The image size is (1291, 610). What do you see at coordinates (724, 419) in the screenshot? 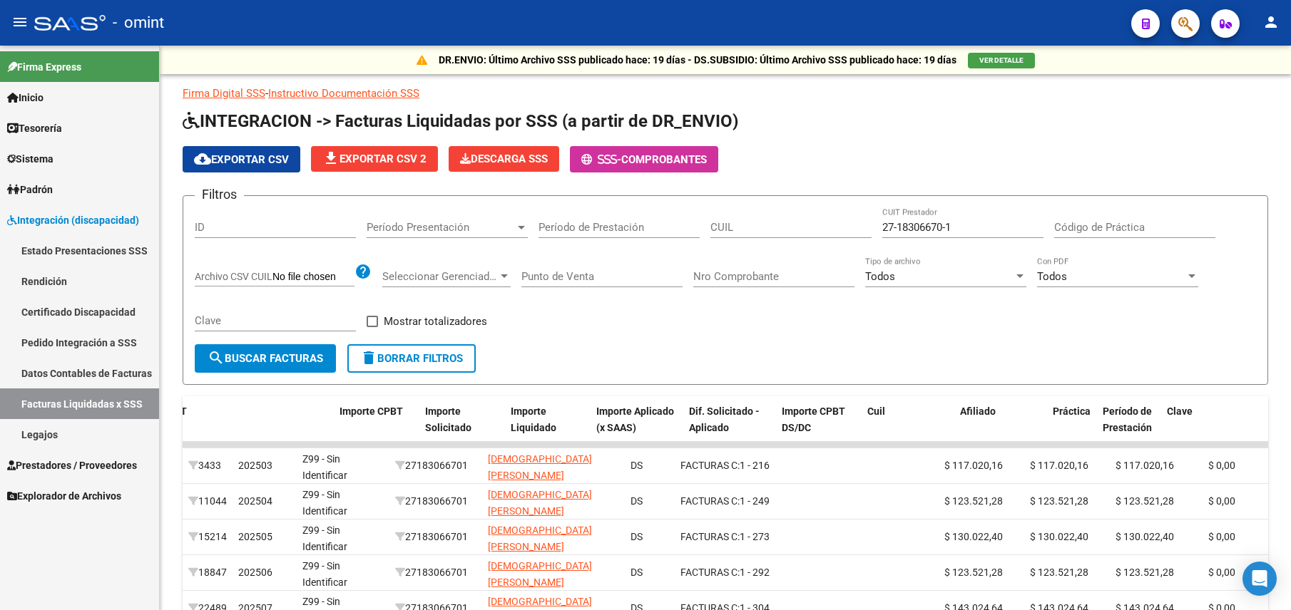
I see `span: Dif. Solicitado - Aplicado` at bounding box center [724, 419].